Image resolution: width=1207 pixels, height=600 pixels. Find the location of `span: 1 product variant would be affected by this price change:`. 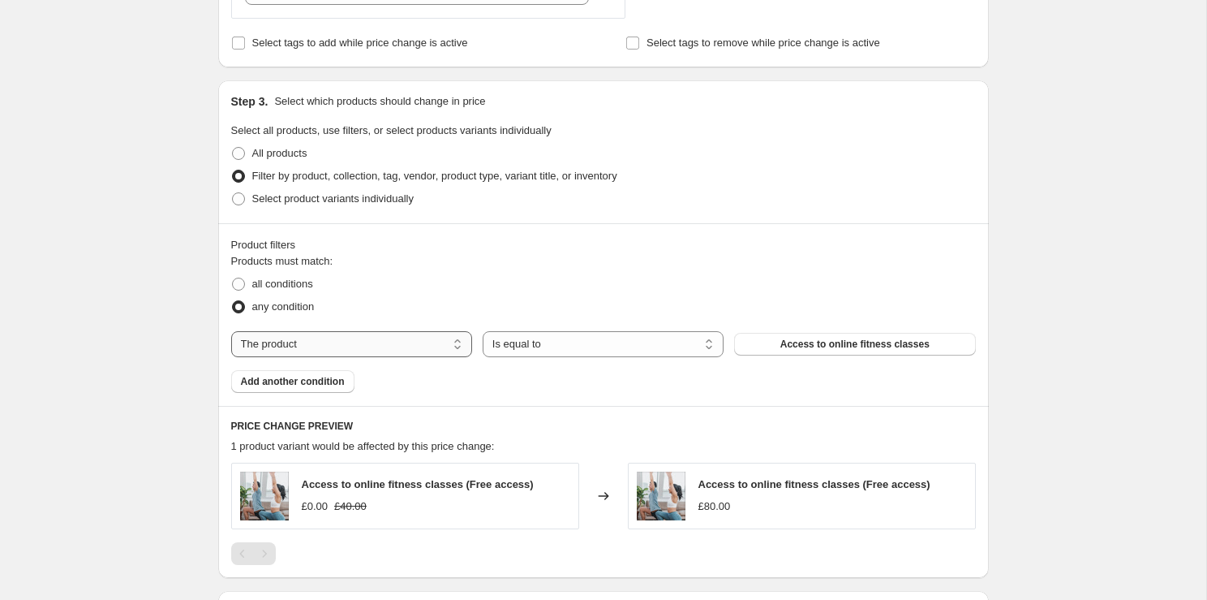

span: 1 product variant would be affected by this price change: is located at coordinates (363, 445).